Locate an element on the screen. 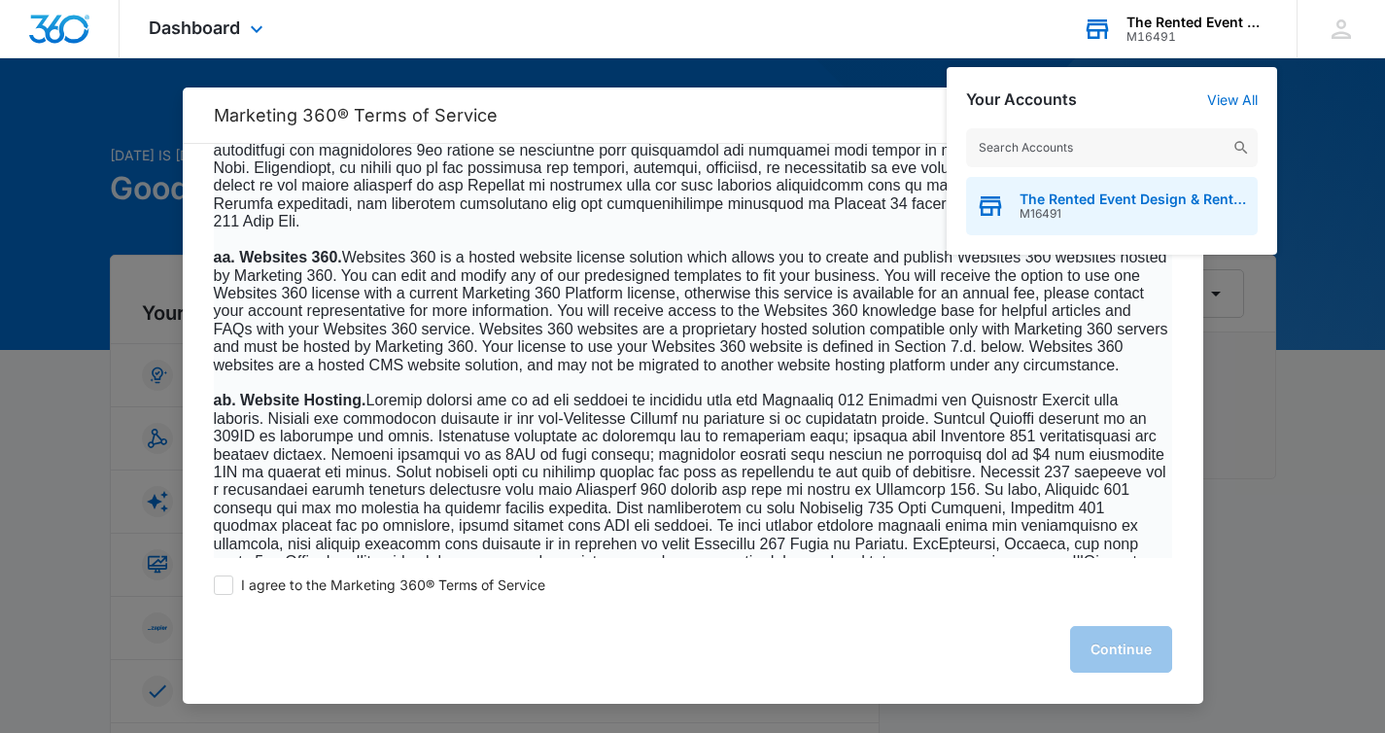 The height and width of the screenshot is (733, 1385). div: account id is located at coordinates (1197, 37).